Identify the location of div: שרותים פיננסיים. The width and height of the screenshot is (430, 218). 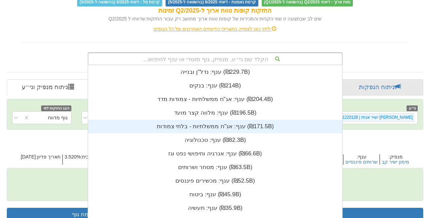
(361, 162).